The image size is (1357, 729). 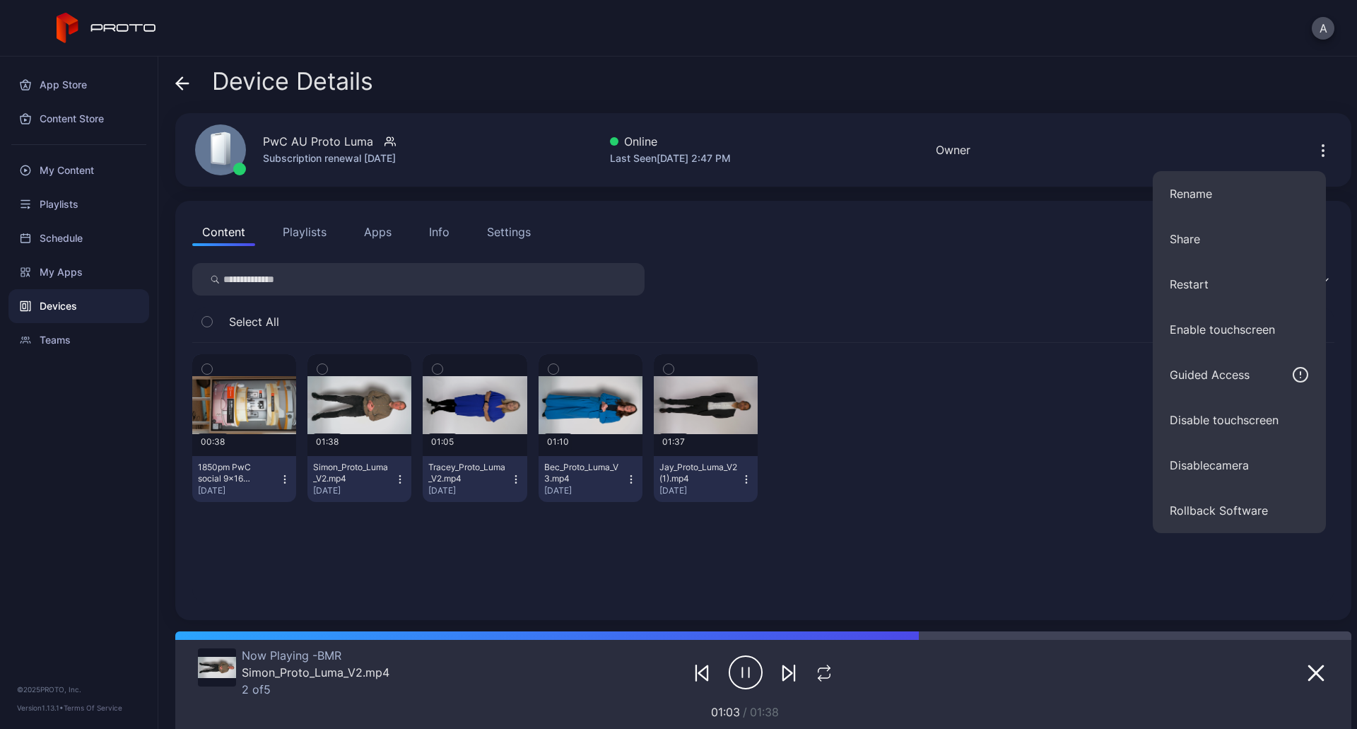 What do you see at coordinates (293, 81) in the screenshot?
I see `span: Device Details` at bounding box center [293, 81].